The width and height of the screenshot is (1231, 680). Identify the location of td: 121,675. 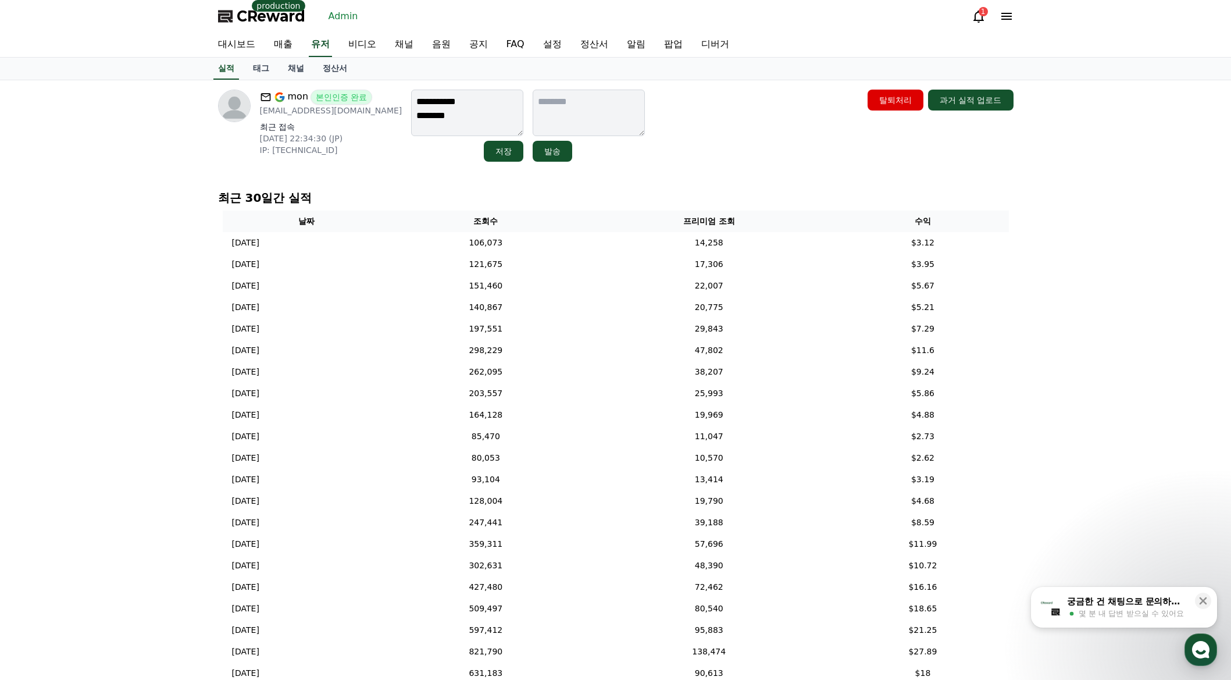
(486, 264).